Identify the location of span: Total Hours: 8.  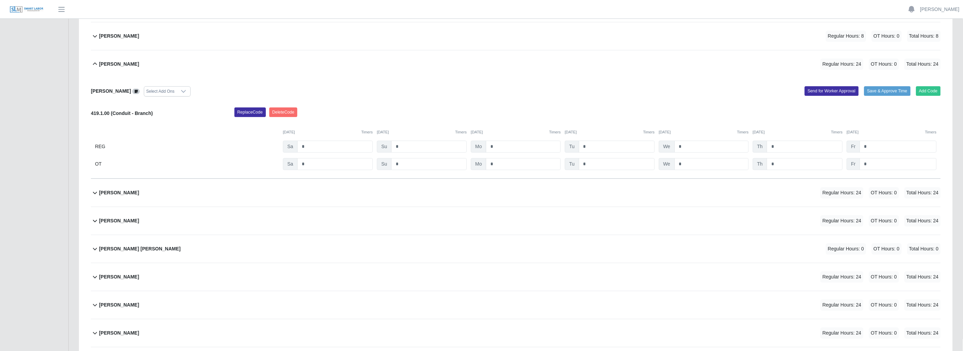
(925, 36).